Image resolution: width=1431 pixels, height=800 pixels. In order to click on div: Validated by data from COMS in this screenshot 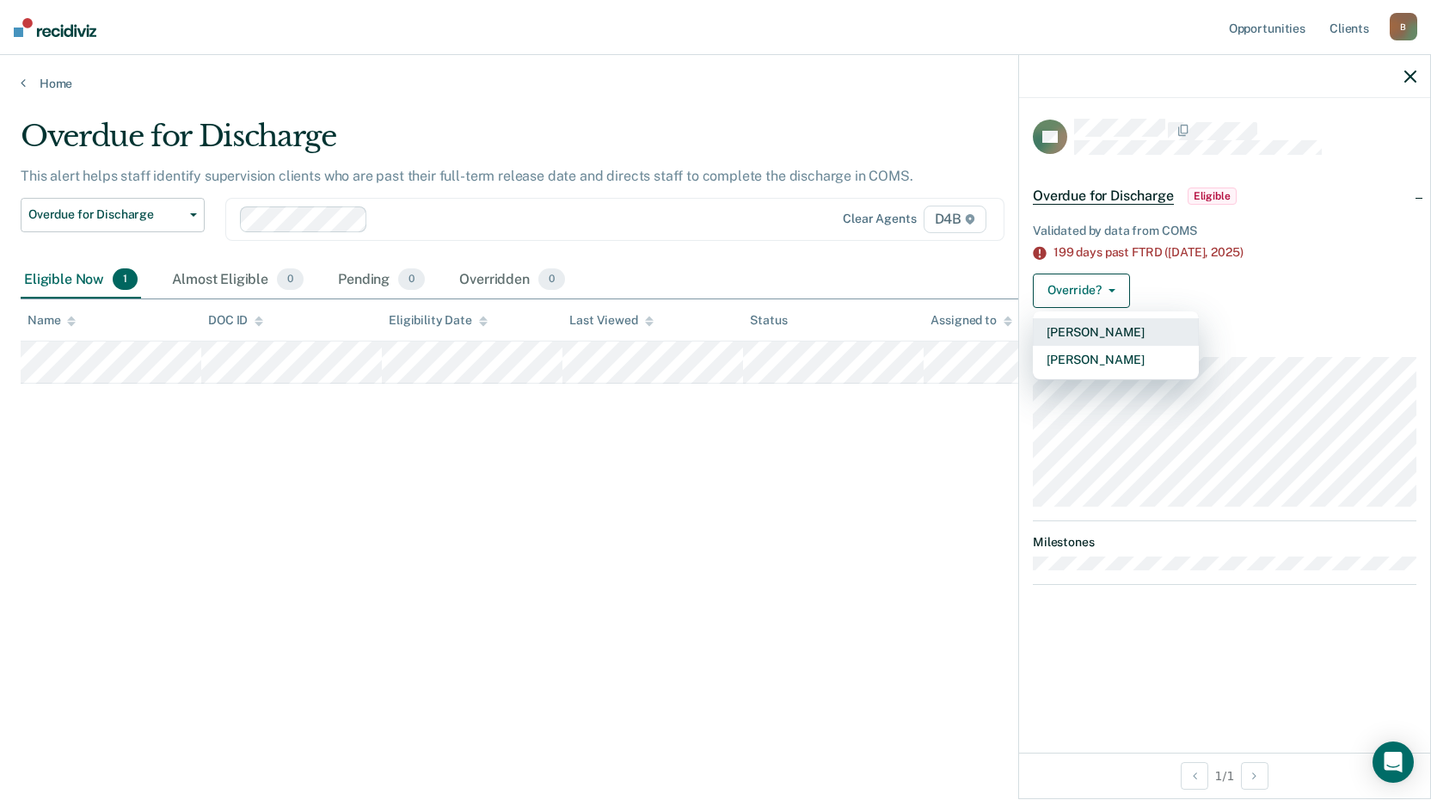, I will do `click(1224, 230)`.